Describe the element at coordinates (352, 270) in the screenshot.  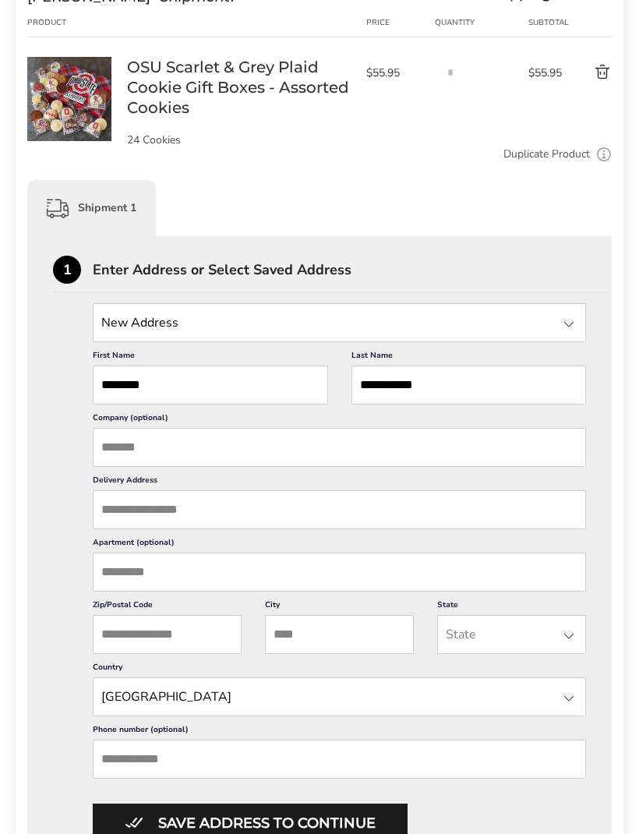
I see `div: Enter Address or Select Saved Address` at that location.